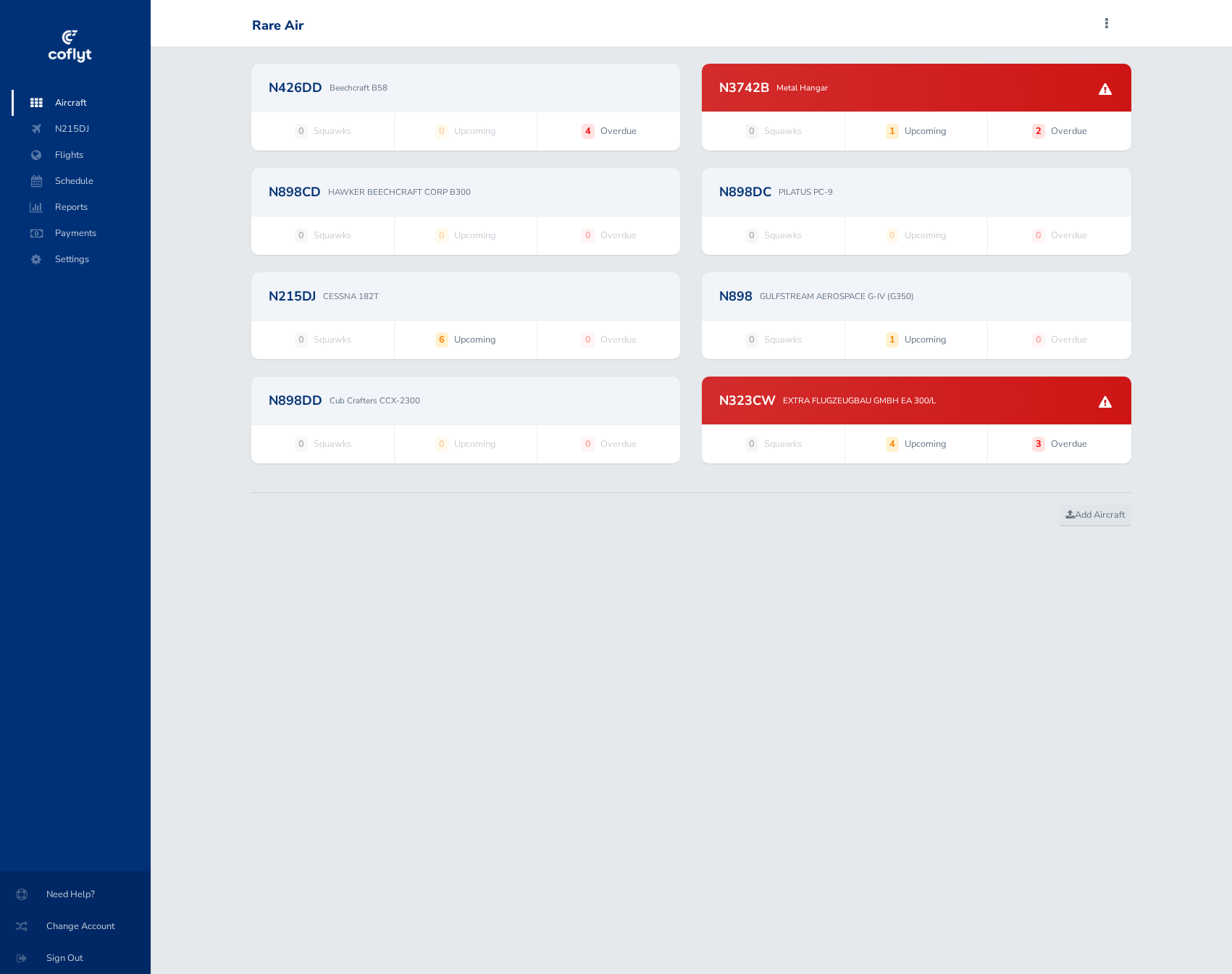  I want to click on h2: N426DD, so click(296, 87).